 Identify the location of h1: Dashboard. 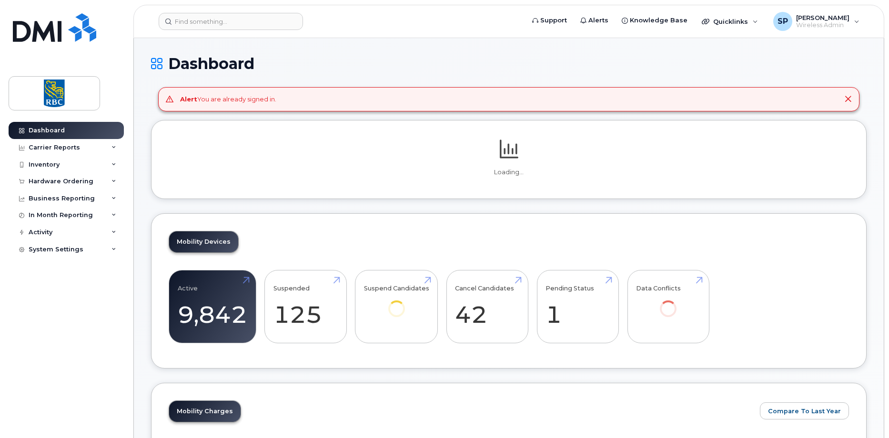
(509, 63).